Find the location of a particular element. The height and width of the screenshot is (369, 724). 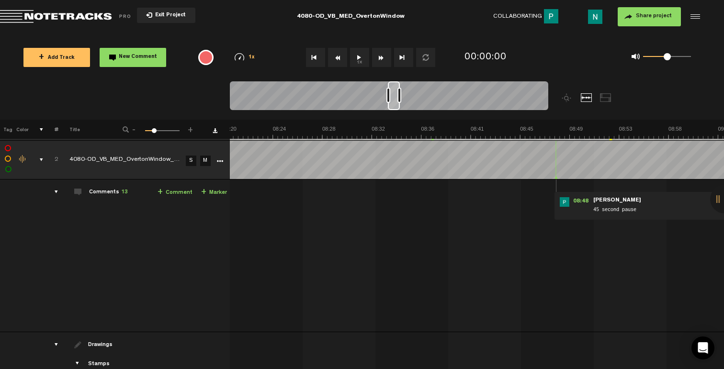

button: Rewind is located at coordinates (338, 57).